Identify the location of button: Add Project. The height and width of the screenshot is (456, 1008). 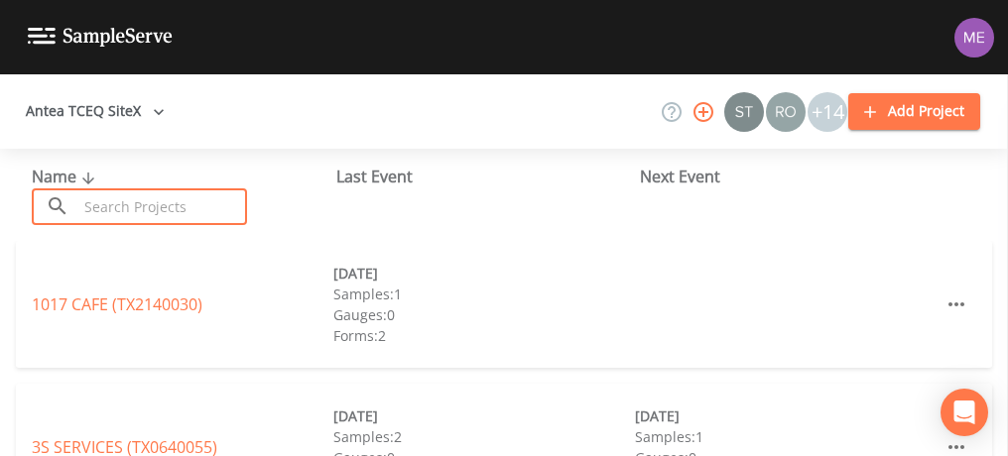
(914, 111).